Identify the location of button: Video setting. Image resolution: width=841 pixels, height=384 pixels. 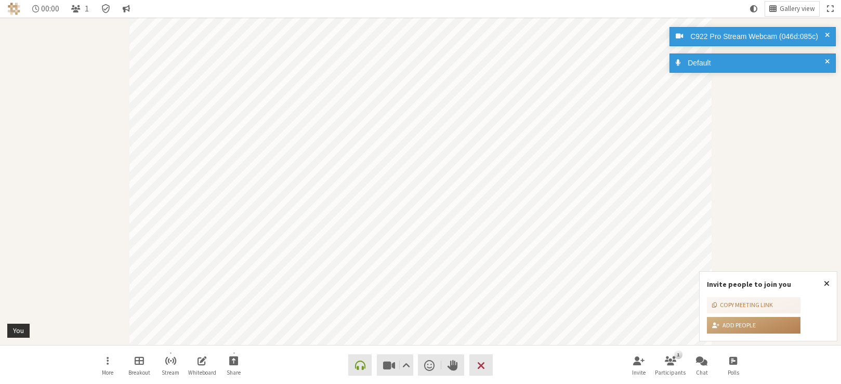
(406, 365).